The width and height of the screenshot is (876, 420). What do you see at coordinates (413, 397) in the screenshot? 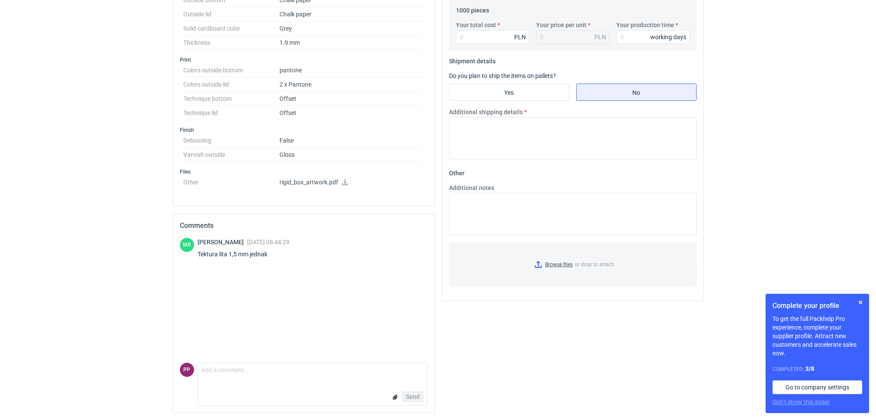
I see `span: Send` at bounding box center [413, 397].